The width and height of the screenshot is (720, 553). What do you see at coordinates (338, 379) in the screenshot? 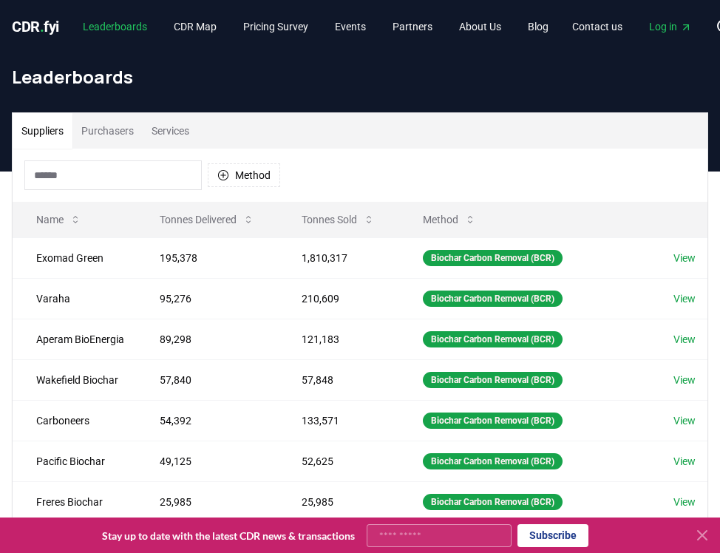
I see `td: 57,848` at bounding box center [338, 379].